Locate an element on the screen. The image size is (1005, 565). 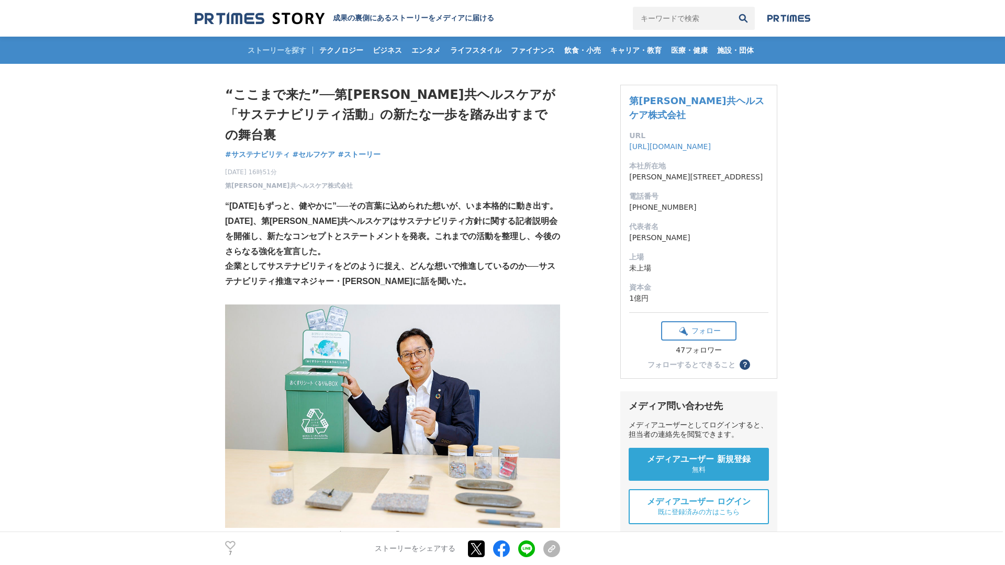
a: ライフスタイル is located at coordinates (476, 50).